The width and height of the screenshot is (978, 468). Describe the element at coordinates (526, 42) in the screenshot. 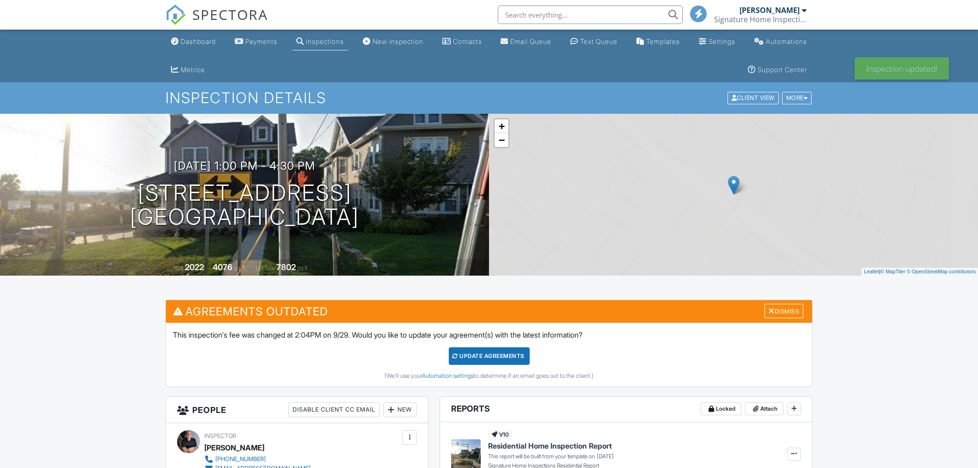

I see `a: Email Queue` at that location.